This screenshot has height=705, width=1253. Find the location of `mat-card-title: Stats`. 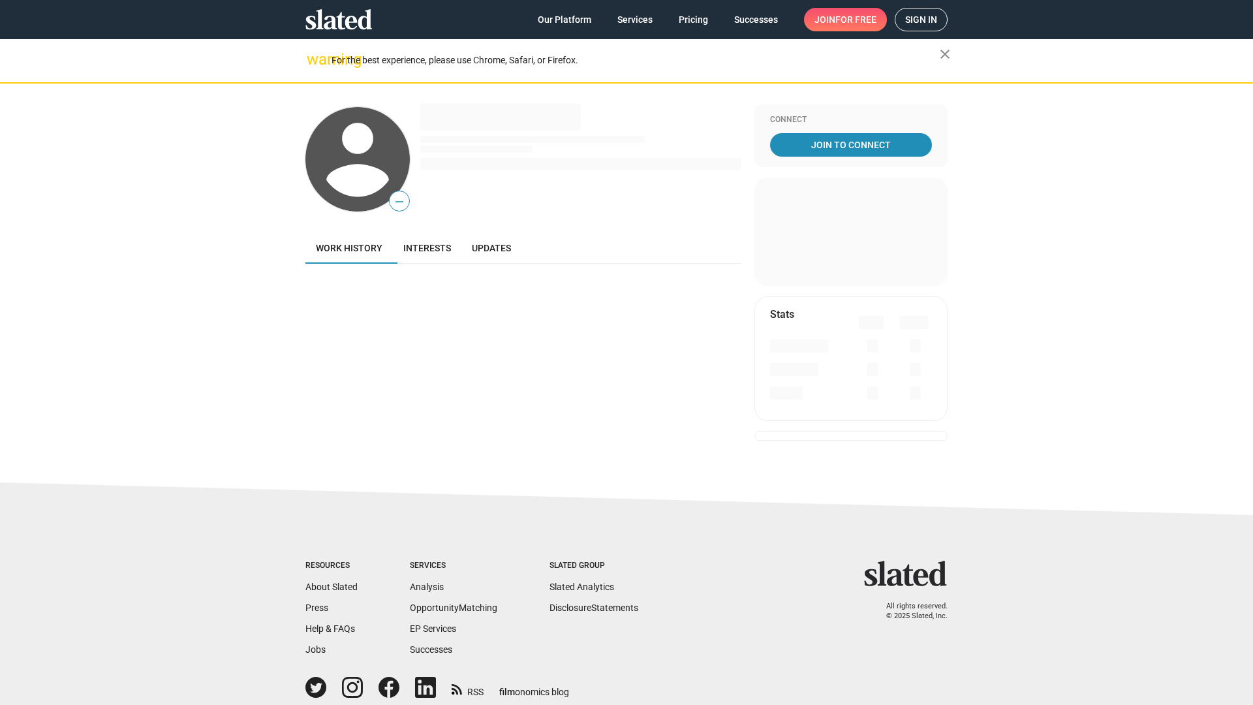

mat-card-title: Stats is located at coordinates (782, 314).